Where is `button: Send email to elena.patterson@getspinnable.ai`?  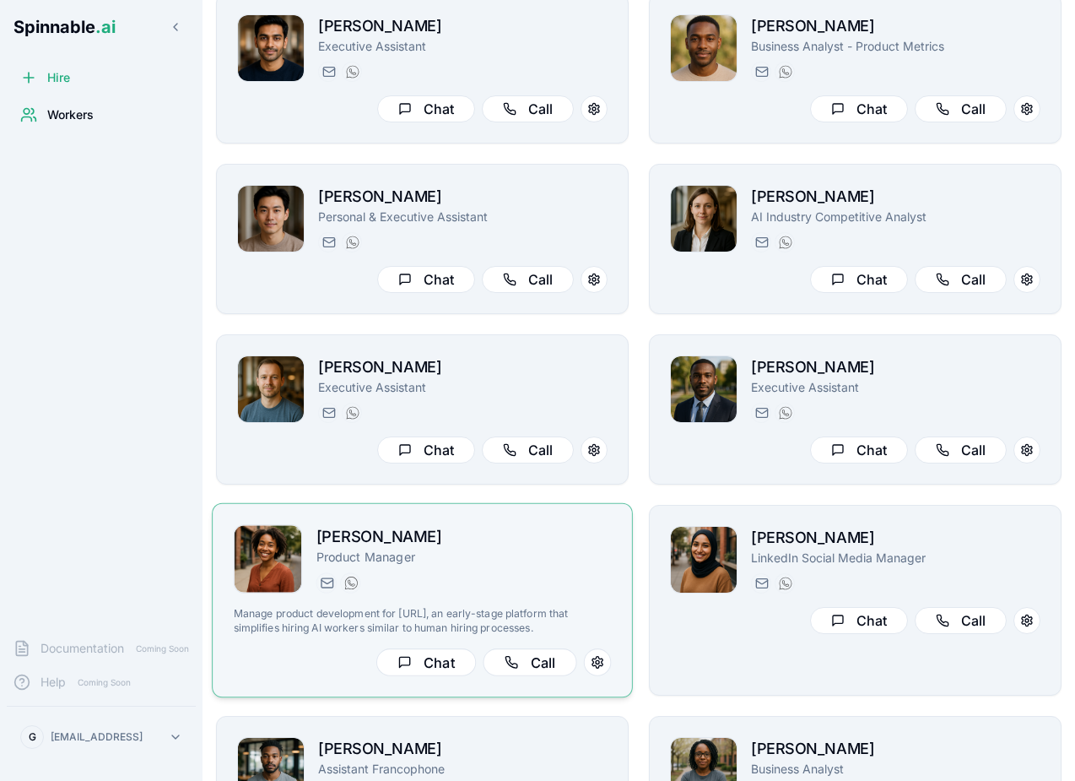
button: Send email to elena.patterson@getspinnable.ai is located at coordinates (761, 583).